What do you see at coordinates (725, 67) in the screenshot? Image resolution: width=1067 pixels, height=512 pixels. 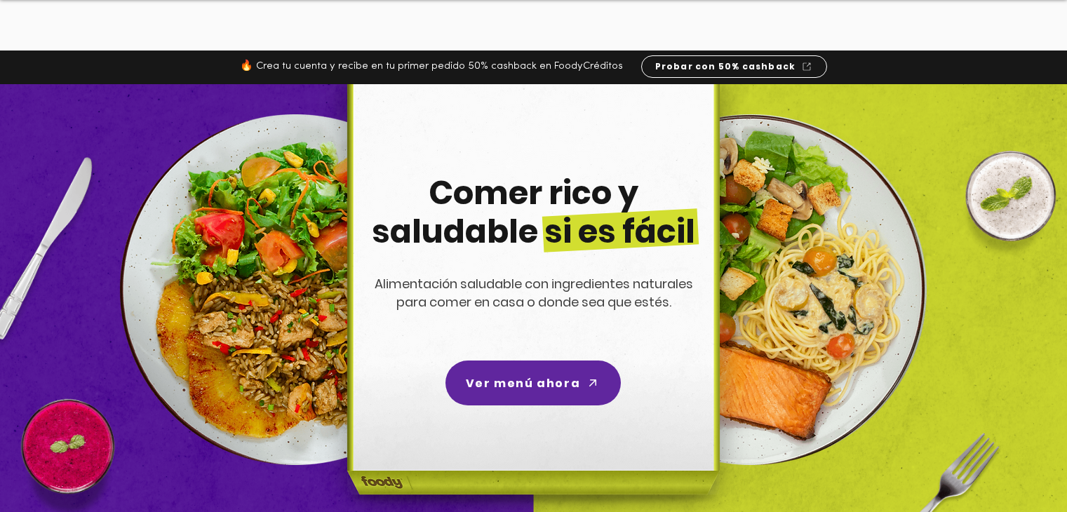 I see `span: Probar con 50% cashback` at bounding box center [725, 67].